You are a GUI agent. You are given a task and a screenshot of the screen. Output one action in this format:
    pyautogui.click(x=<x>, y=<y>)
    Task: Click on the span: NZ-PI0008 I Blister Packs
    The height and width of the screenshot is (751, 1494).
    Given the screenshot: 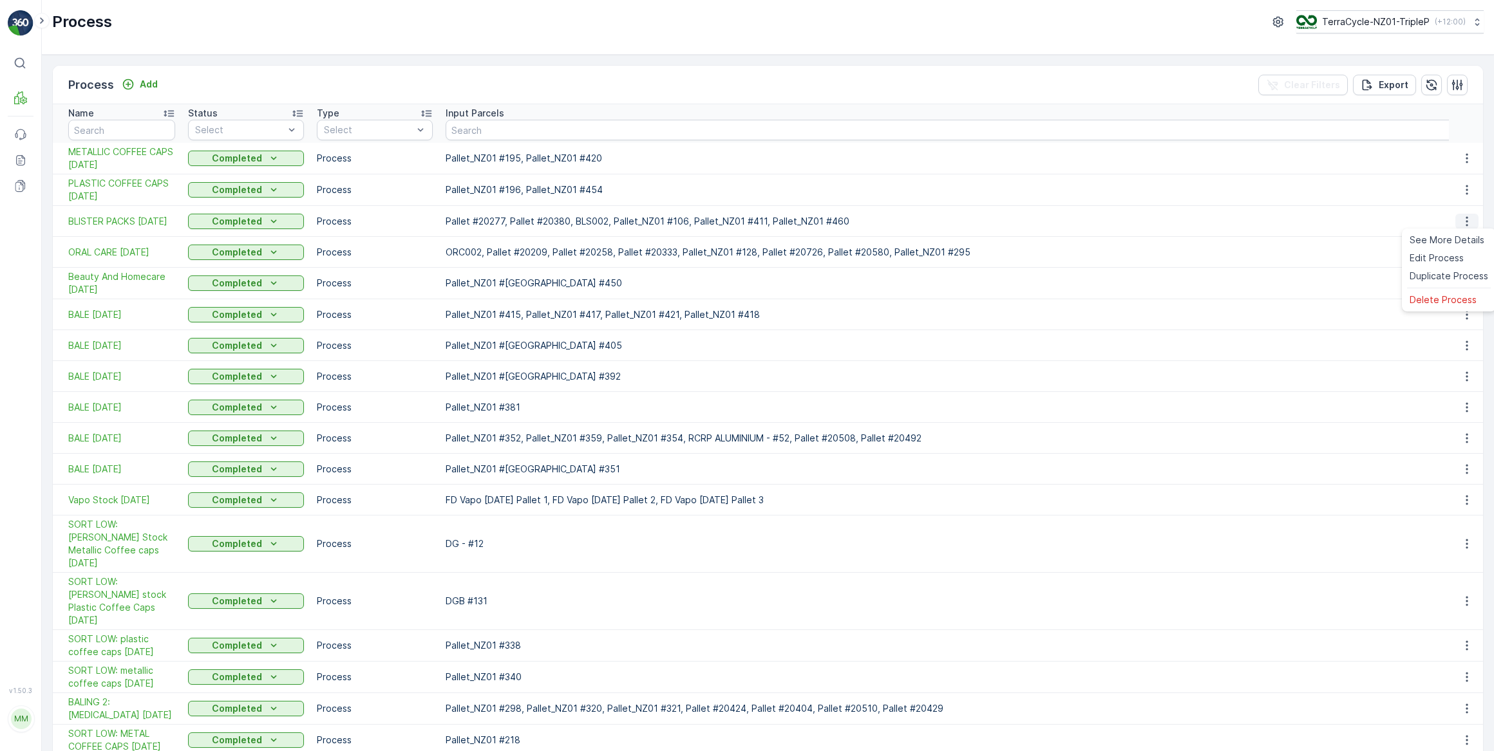 What is the action you would take?
    pyautogui.click(x=111, y=323)
    